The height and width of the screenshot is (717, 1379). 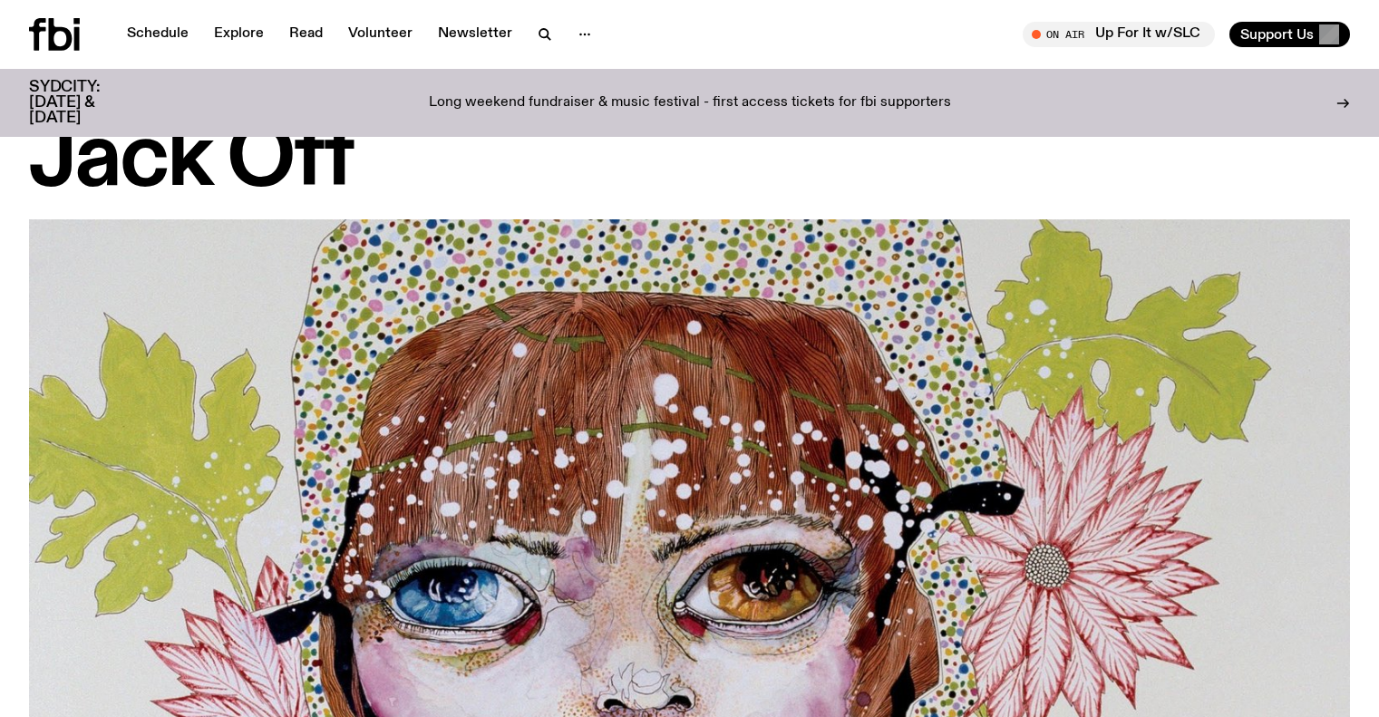 What do you see at coordinates (690, 103) in the screenshot?
I see `p: Long weekend fundraiser & music festival - first access tickets for fbi supporters` at bounding box center [690, 103].